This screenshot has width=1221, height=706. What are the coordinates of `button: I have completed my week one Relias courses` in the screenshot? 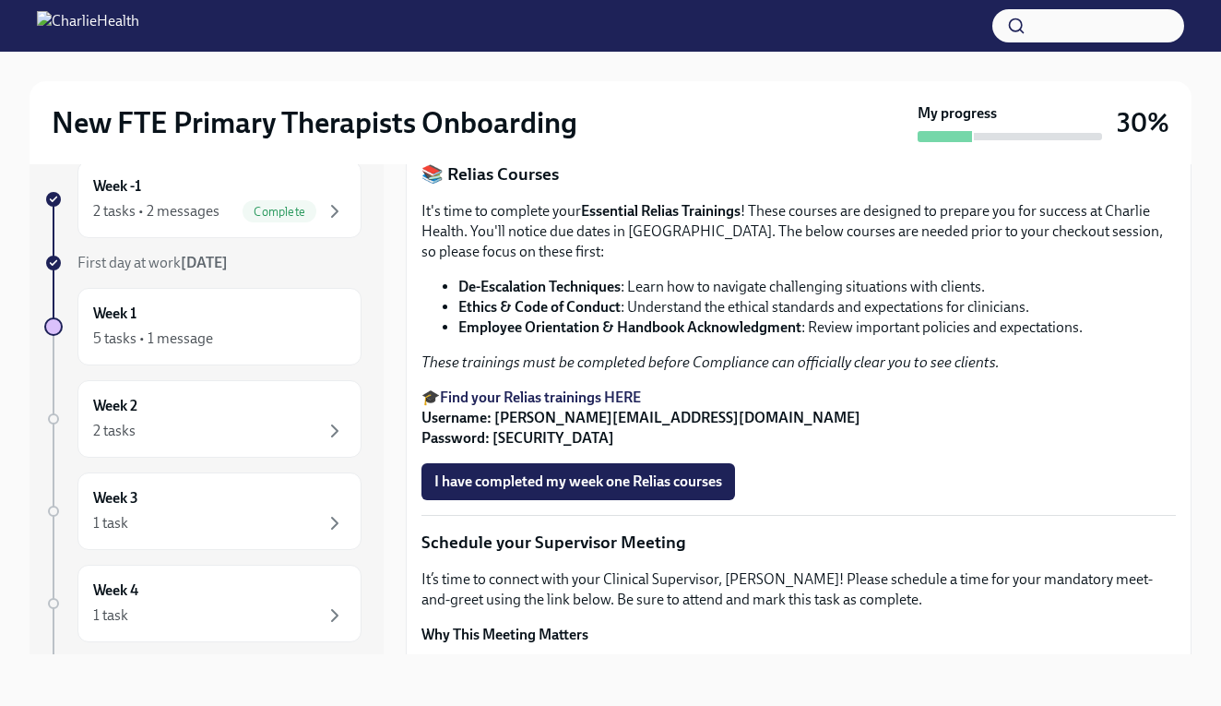 It's located at (578, 481).